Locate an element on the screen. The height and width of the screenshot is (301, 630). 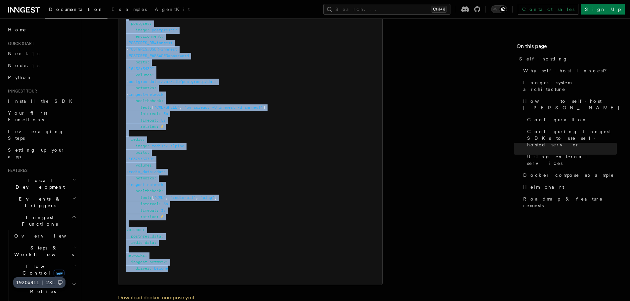
span: redis:7-alpine is located at coordinates (168, 146).